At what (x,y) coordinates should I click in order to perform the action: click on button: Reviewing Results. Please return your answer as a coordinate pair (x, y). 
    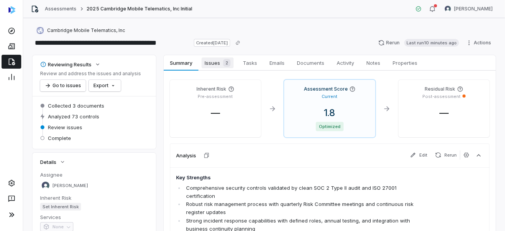
    Looking at the image, I should click on (70, 64).